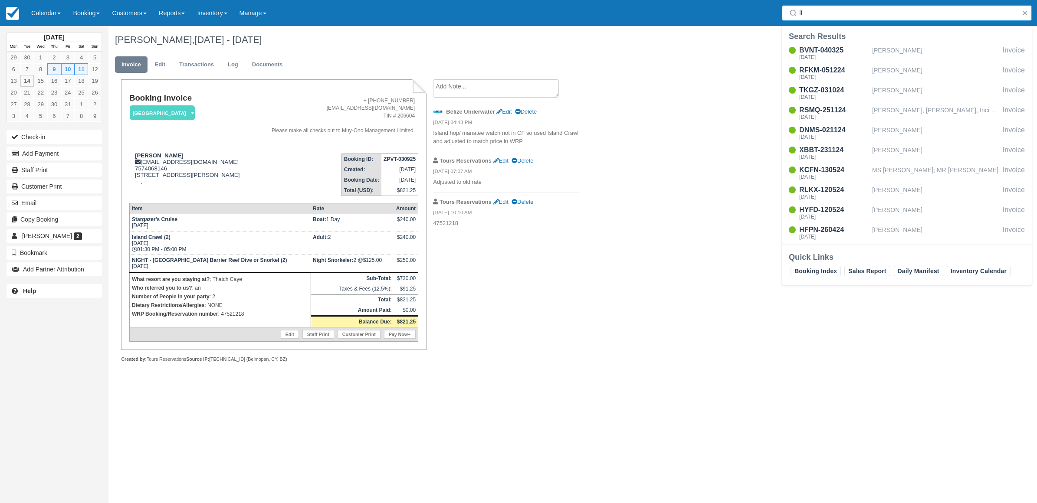 The width and height of the screenshot is (1037, 503). What do you see at coordinates (154, 220) in the screenshot?
I see `strong: Stargazer's Cruise` at bounding box center [154, 220].